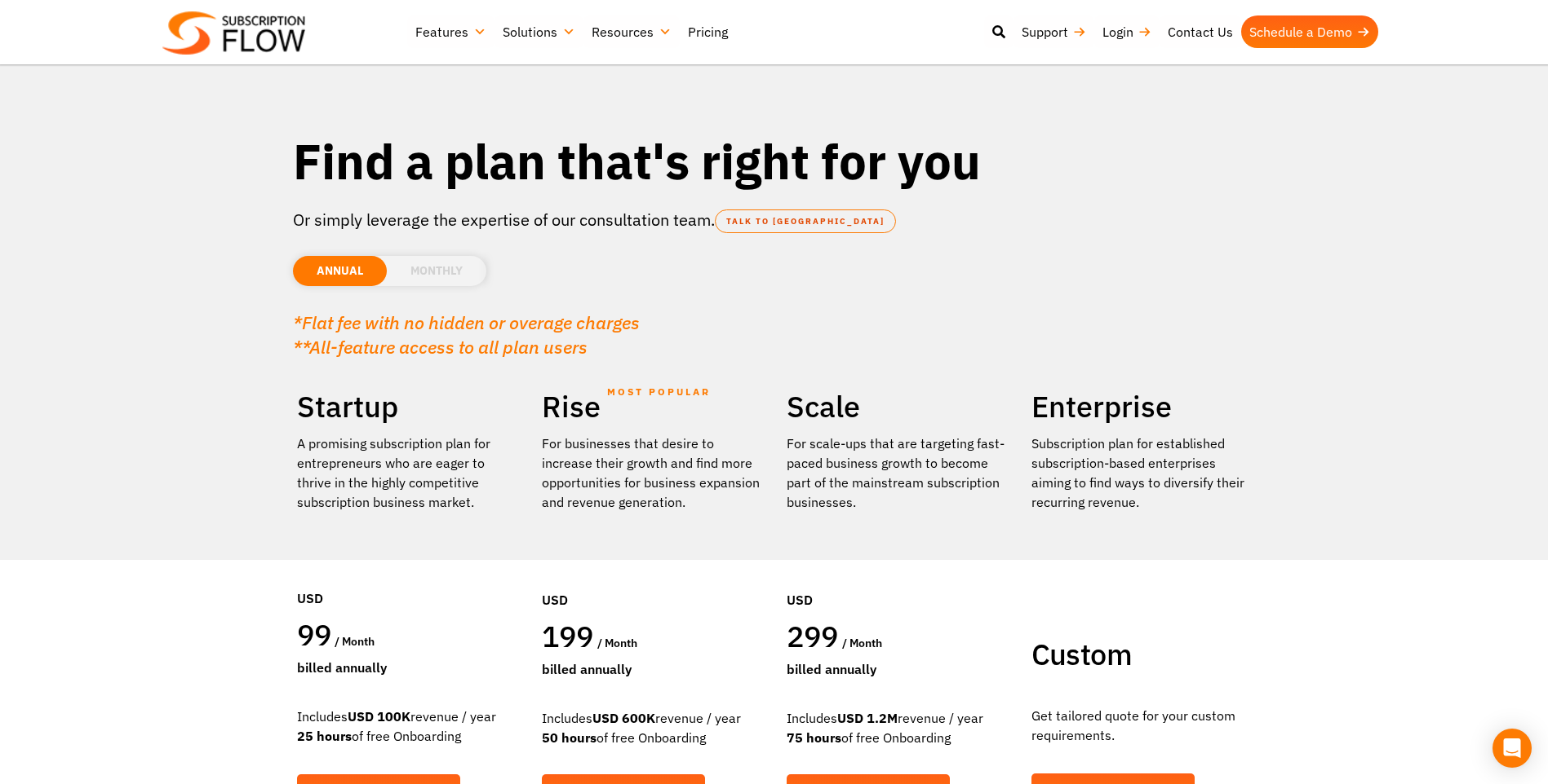  I want to click on span: MOST POPULAR, so click(658, 392).